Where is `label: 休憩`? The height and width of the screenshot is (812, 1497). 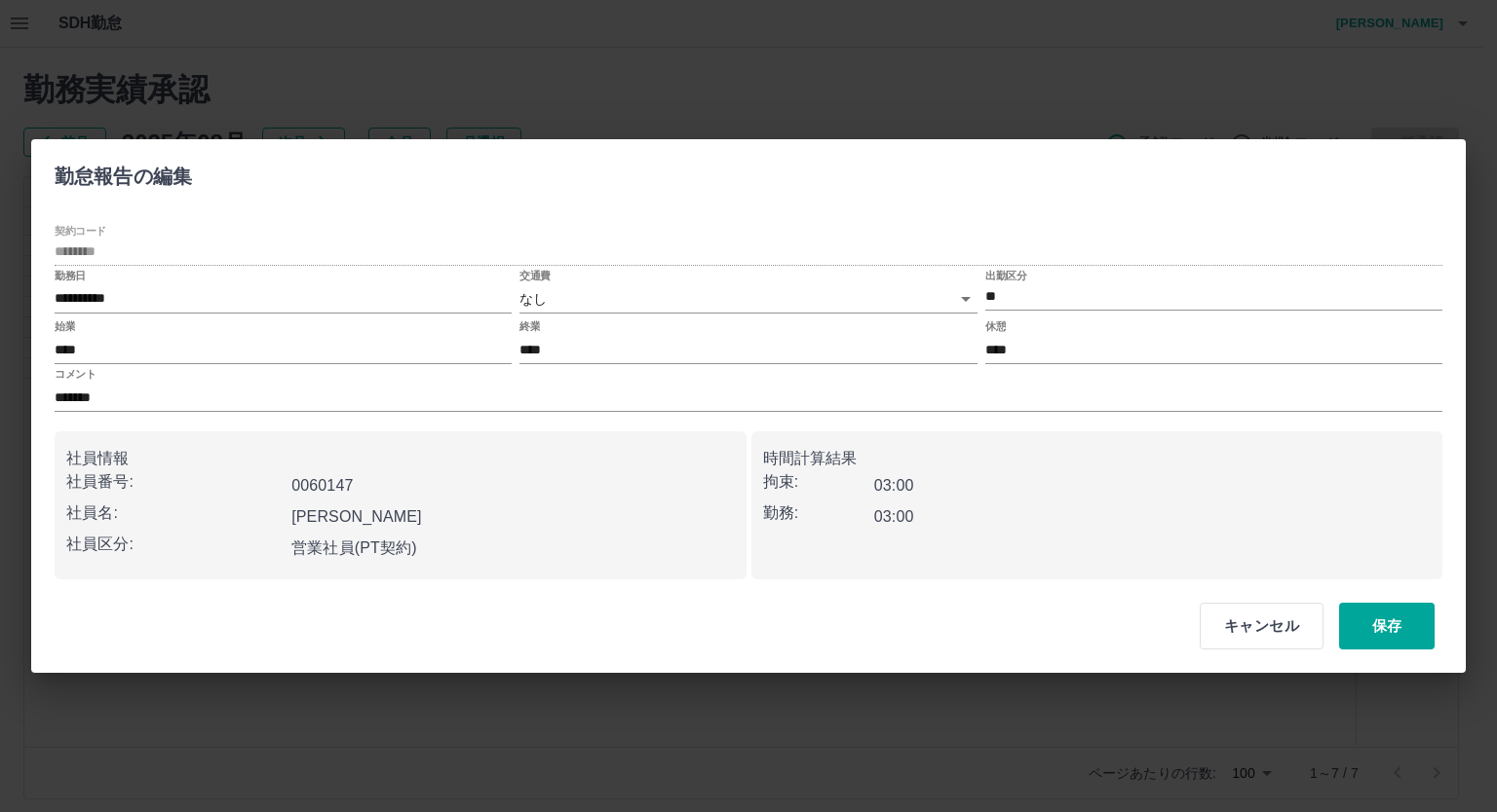 label: 休憩 is located at coordinates (995, 326).